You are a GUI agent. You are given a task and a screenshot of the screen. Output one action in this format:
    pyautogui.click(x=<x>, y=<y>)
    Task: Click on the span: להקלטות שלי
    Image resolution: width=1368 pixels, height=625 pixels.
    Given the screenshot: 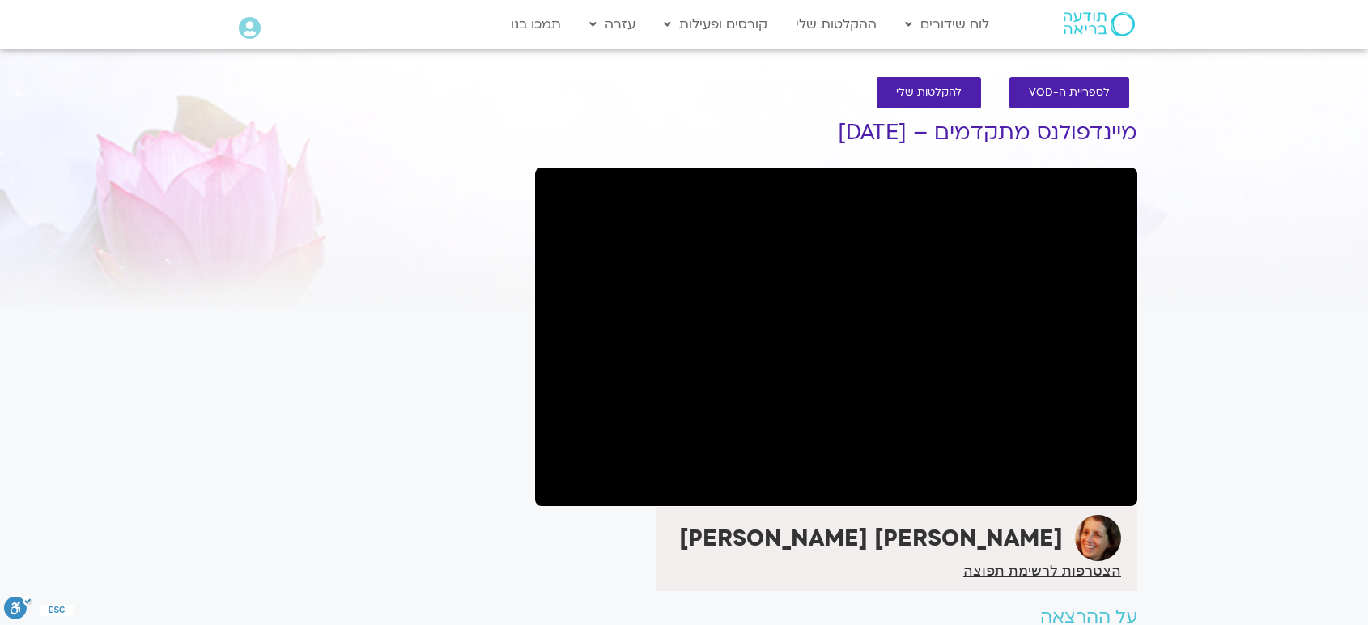 What is the action you would take?
    pyautogui.click(x=928, y=92)
    